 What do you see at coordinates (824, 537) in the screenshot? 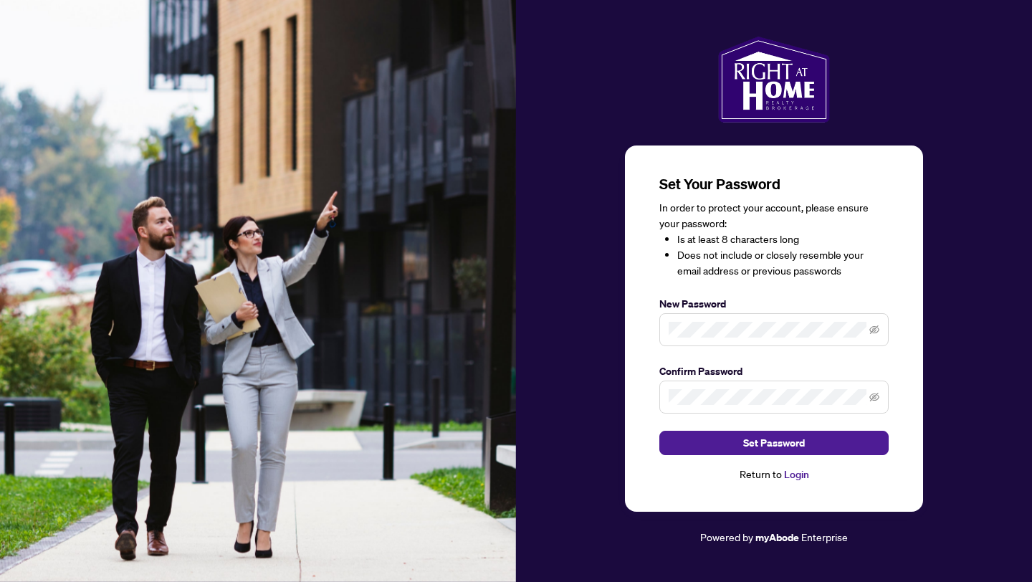
I see `span: Enterprise` at bounding box center [824, 537].